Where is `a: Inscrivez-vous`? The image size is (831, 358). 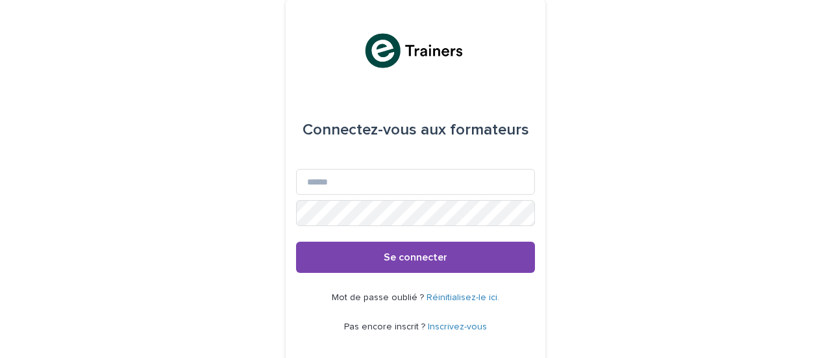 a: Inscrivez-vous is located at coordinates (457, 326).